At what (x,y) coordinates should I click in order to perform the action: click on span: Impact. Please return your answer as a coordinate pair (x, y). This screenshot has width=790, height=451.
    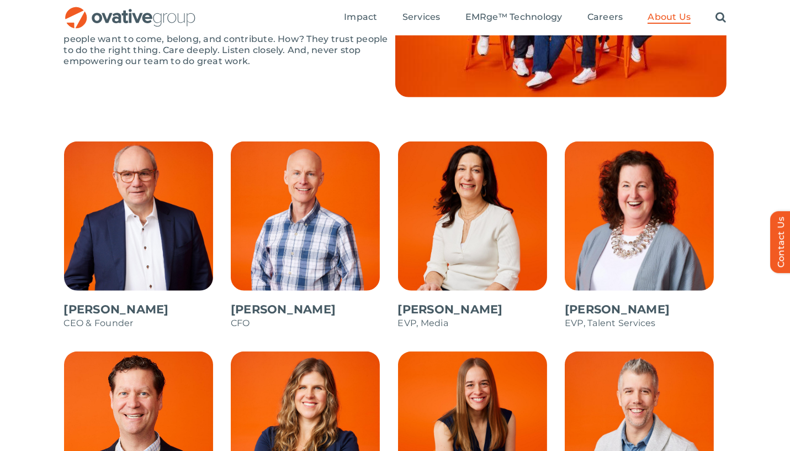
    Looking at the image, I should click on (361, 17).